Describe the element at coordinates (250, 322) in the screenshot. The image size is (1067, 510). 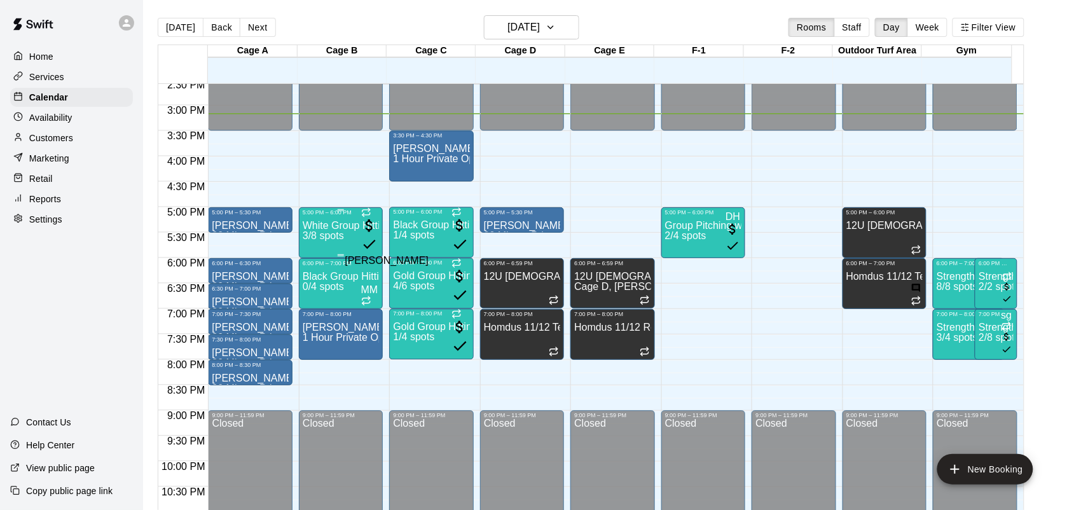
I see `div: 7:00 PM – 7:30 PM: Joshua Gomez` at that location.